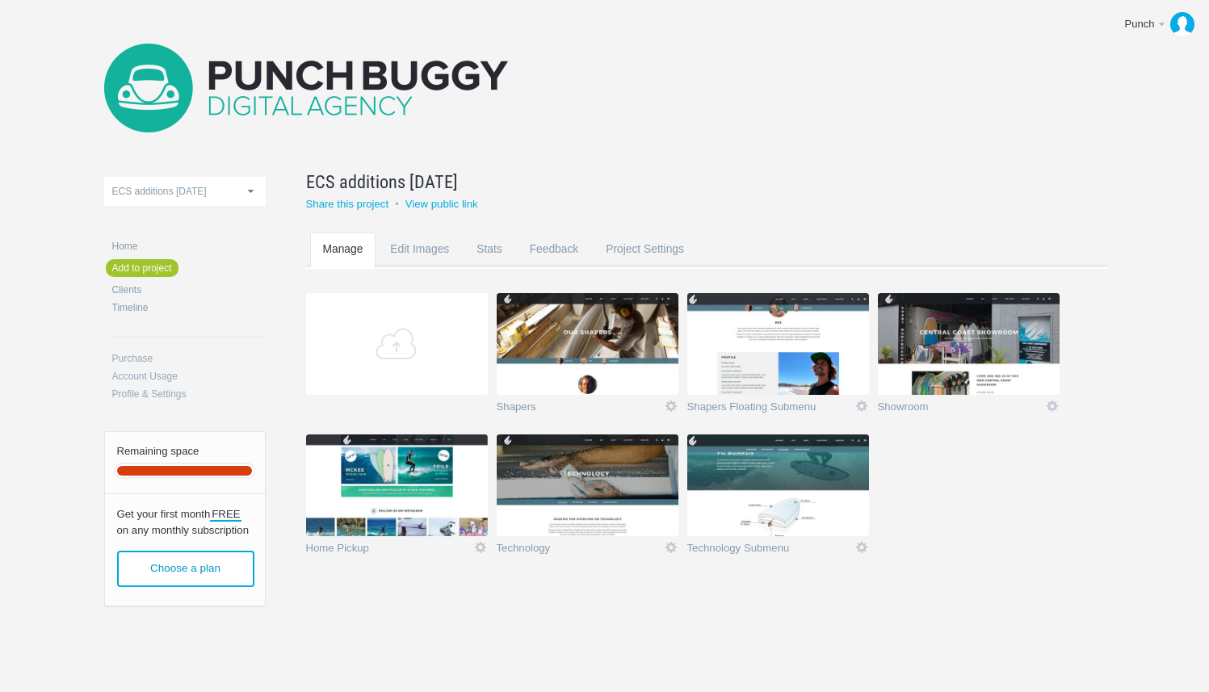 The image size is (1209, 692). I want to click on a: Feedback, so click(554, 264).